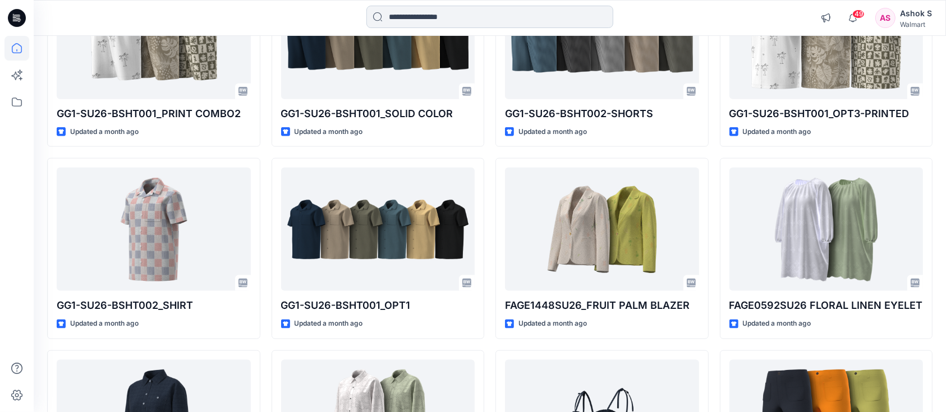 This screenshot has width=946, height=412. What do you see at coordinates (602, 306) in the screenshot?
I see `p: FAGE1448SU26_FRUIT PALM BLAZER` at bounding box center [602, 306].